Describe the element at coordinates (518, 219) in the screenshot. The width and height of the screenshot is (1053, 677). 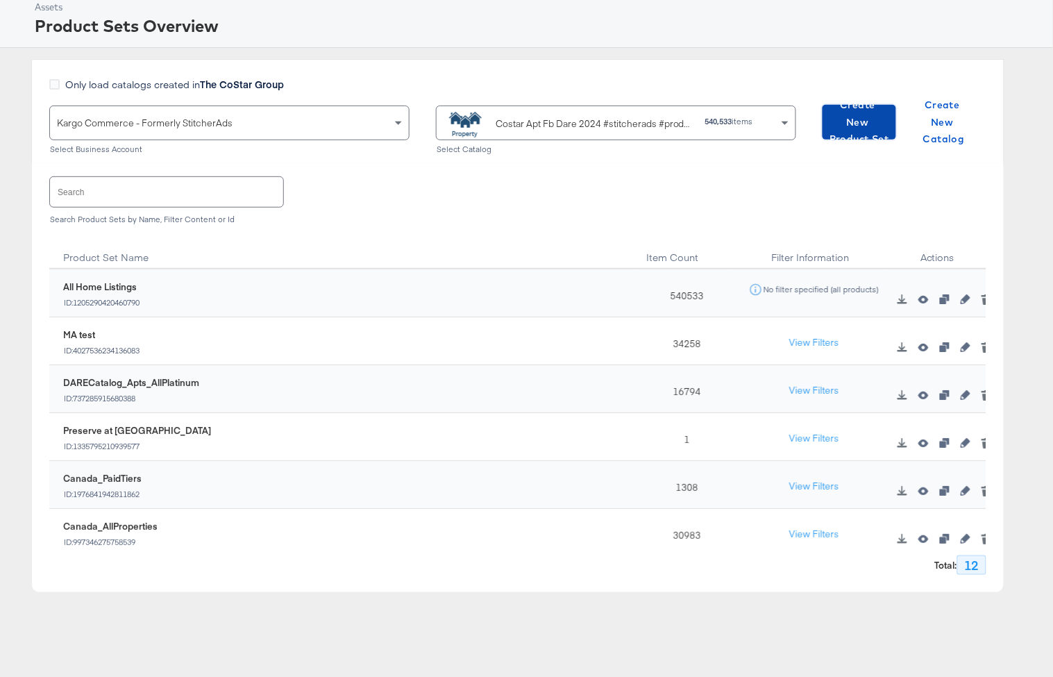
I see `div: Search Product Sets by Name, Filter Content or Id` at that location.